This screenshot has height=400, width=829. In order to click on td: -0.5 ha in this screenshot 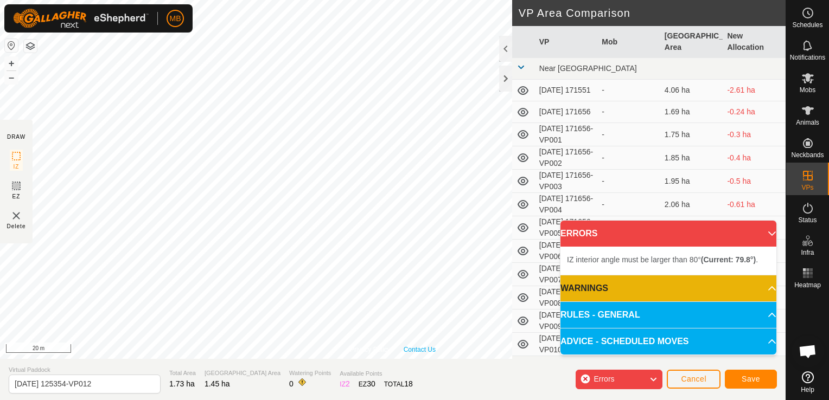, I will do `click(754, 181)`.